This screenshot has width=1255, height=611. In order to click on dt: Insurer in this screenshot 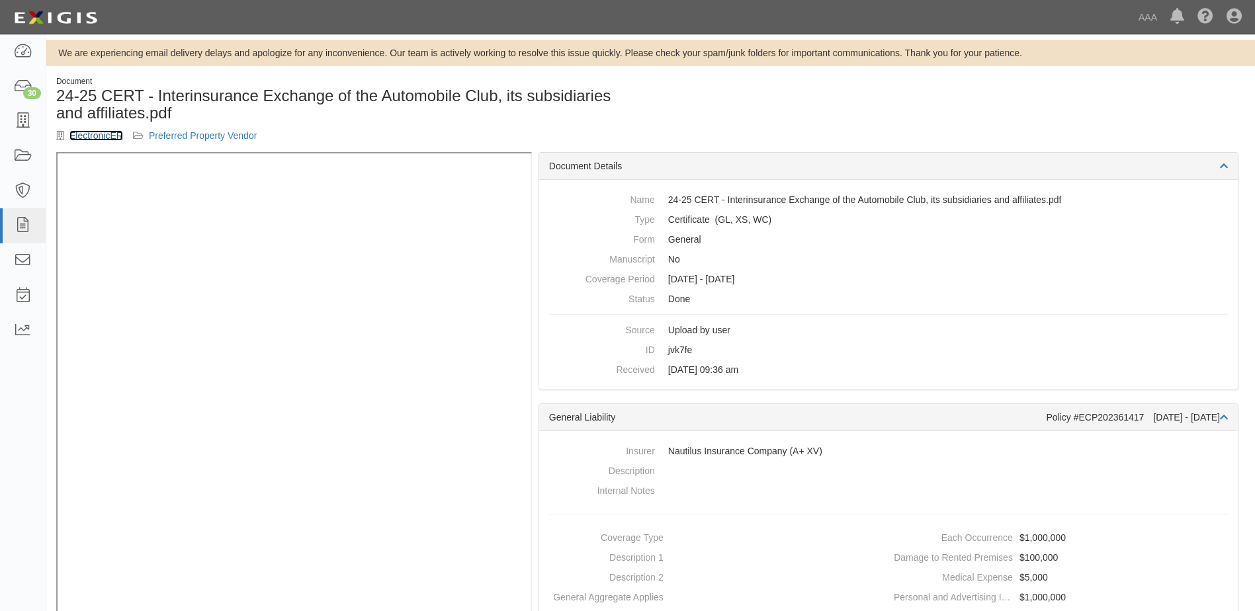, I will do `click(602, 449)`.